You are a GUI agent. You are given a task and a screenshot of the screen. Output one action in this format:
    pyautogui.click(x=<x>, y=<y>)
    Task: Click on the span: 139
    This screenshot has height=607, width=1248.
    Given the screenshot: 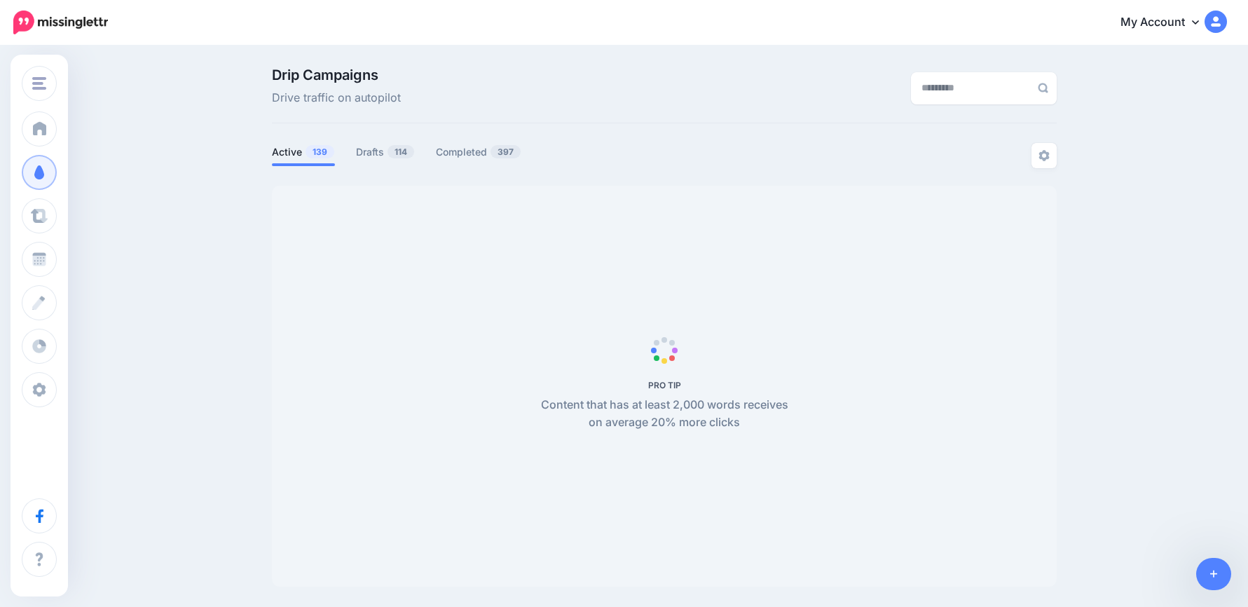 What is the action you would take?
    pyautogui.click(x=320, y=151)
    